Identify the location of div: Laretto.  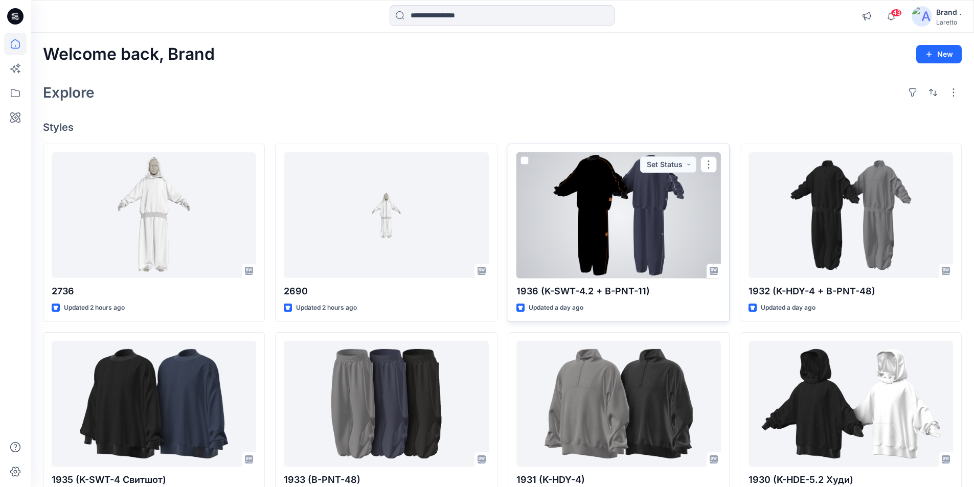
(948, 22).